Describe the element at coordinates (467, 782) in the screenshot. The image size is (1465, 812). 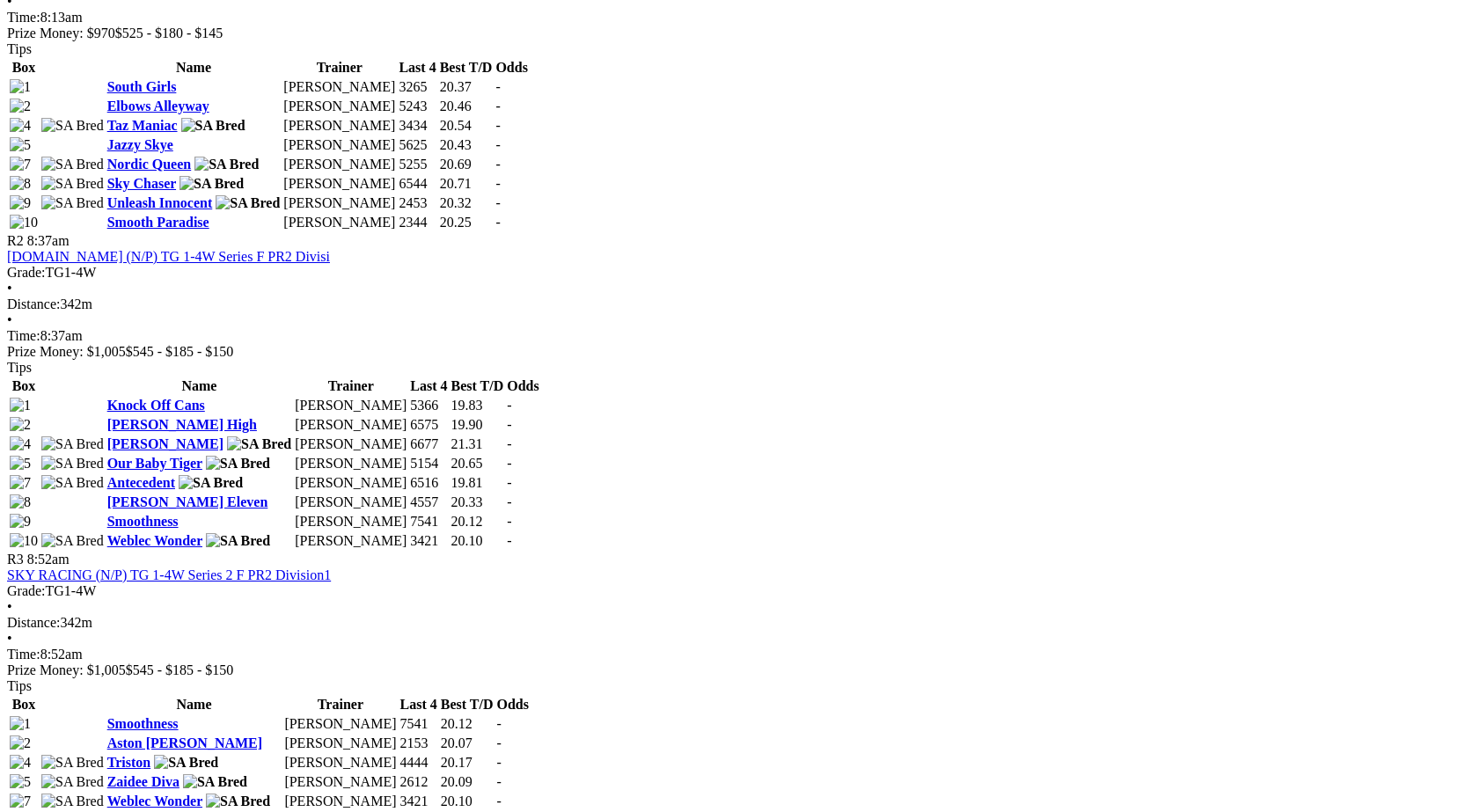
I see `td: 20.09` at that location.